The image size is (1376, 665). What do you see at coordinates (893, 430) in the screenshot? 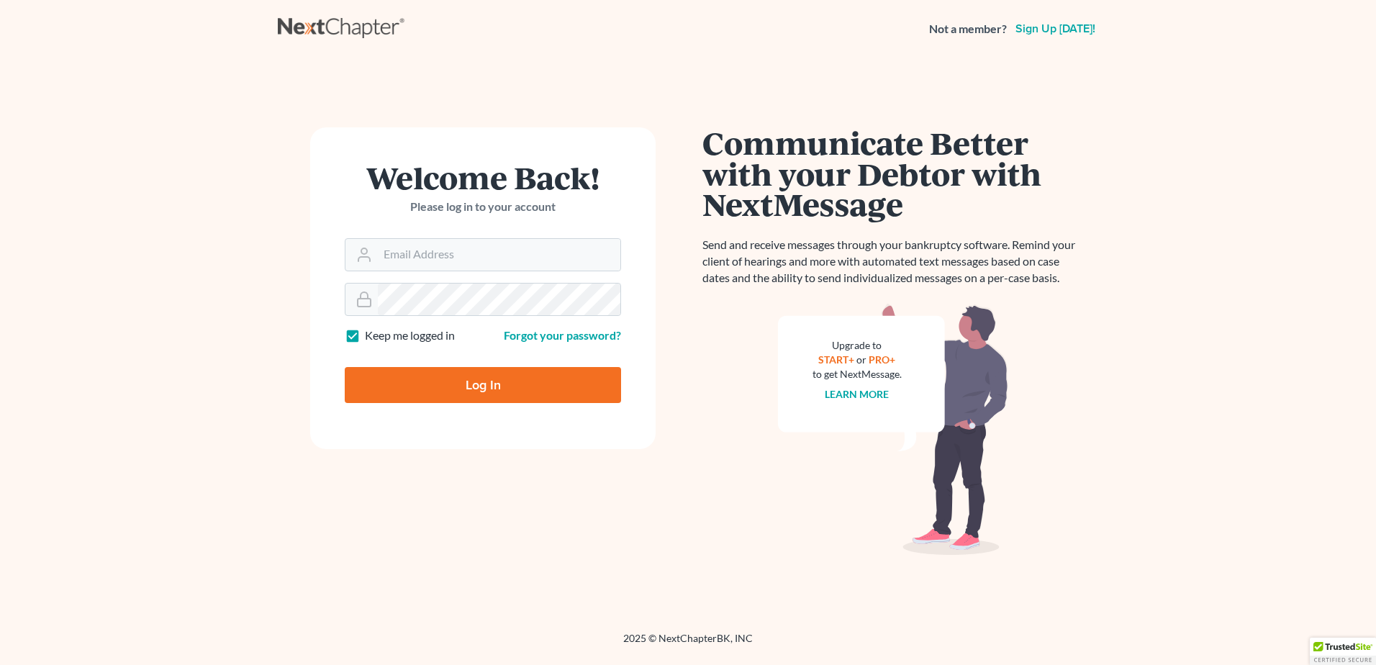
I see `img: nextmessage_bg-59042aed3d76b12b5cd301f8e5b87938c9018125f34e5fa2b7a6b67550977c72.svg` at bounding box center [893, 430].